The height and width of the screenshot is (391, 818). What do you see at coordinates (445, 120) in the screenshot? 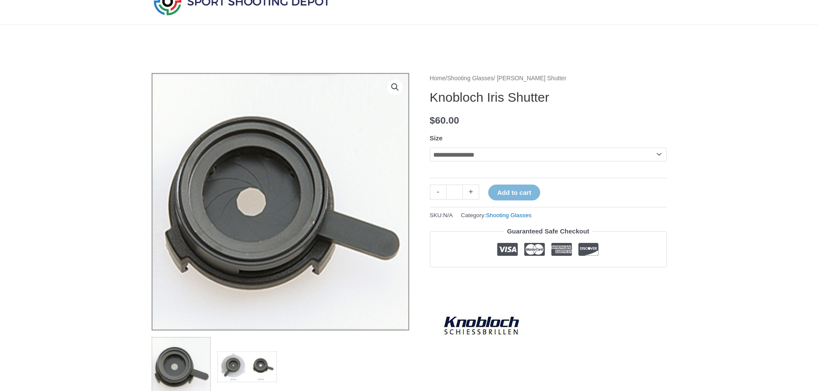
I see `bdi: 60.00` at bounding box center [445, 120].